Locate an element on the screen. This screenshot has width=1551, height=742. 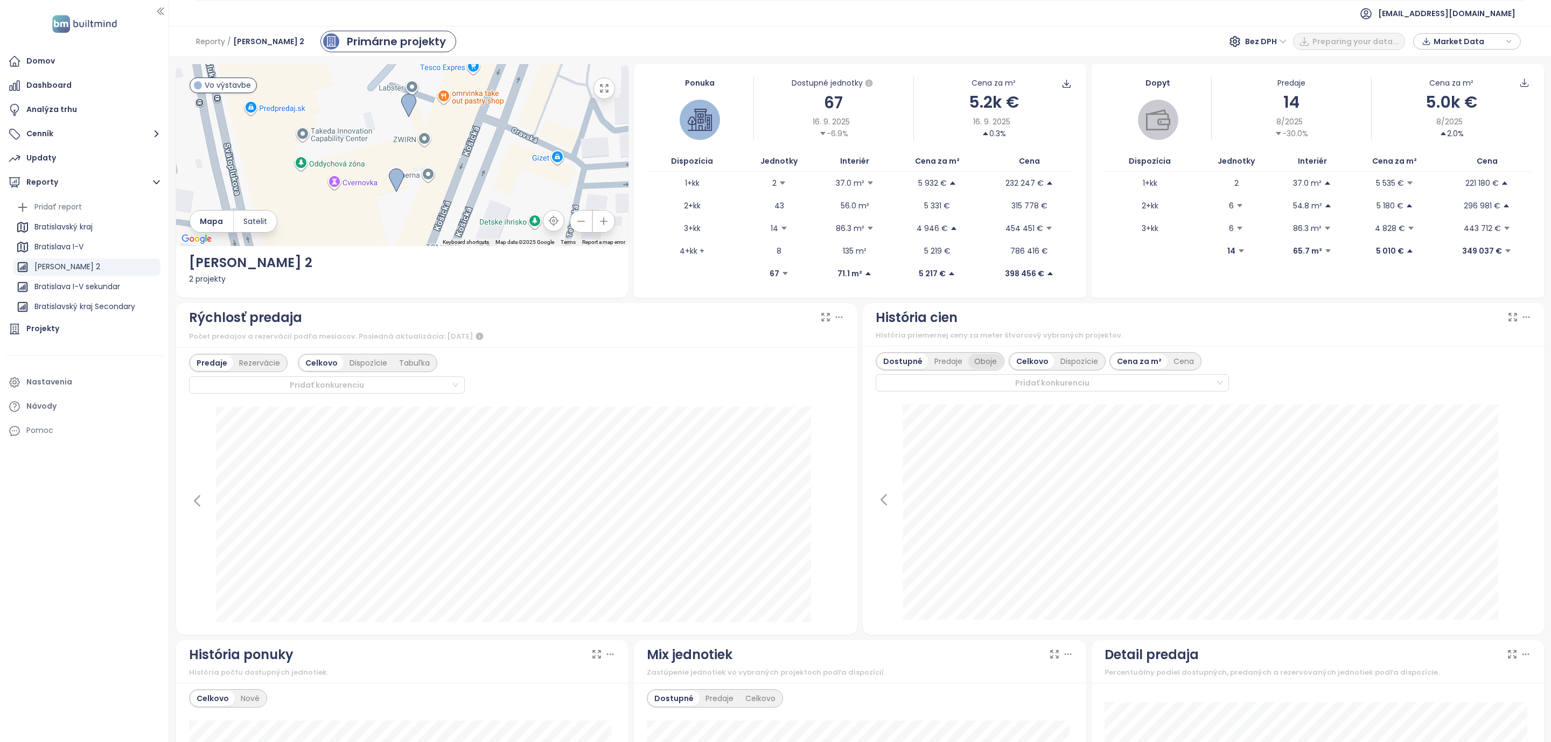
div: Bratislava I-V sekundar is located at coordinates (87, 287).